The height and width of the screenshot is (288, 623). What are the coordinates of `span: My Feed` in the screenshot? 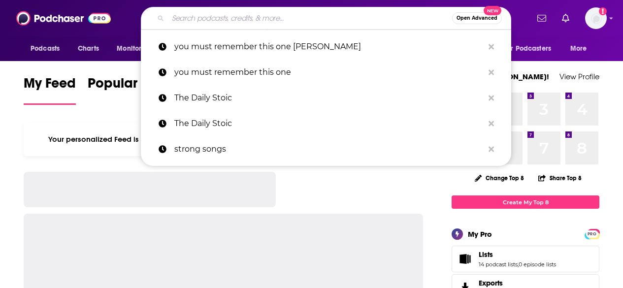 It's located at (50, 86).